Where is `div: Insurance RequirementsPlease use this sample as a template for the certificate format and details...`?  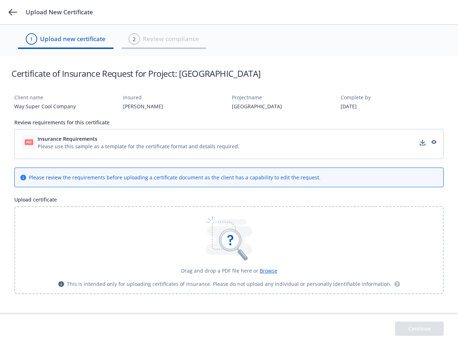 div: Insurance RequirementsPlease use this sample as a template for the certificate format and details... is located at coordinates (229, 144).